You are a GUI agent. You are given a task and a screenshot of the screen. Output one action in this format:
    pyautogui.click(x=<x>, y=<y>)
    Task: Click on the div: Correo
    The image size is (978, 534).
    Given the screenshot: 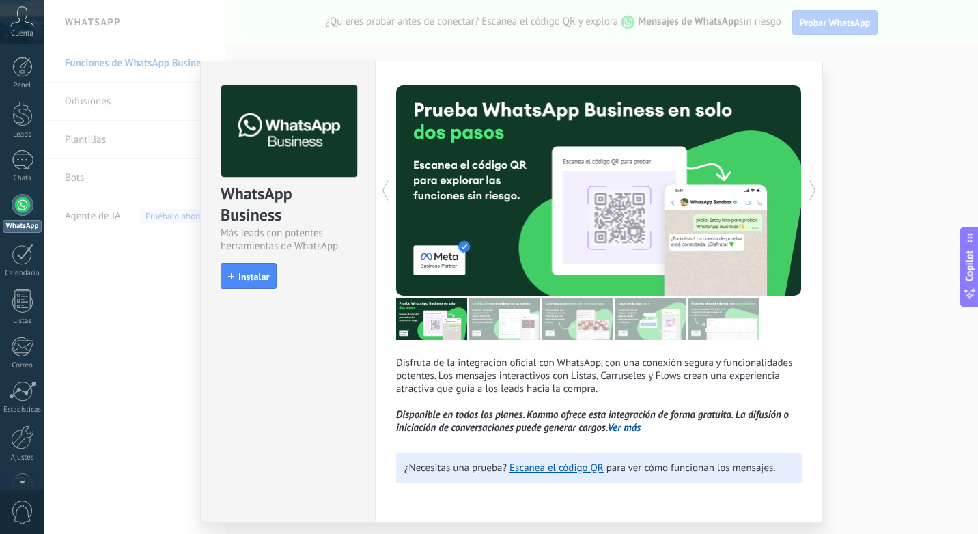 What is the action you would take?
    pyautogui.click(x=23, y=365)
    